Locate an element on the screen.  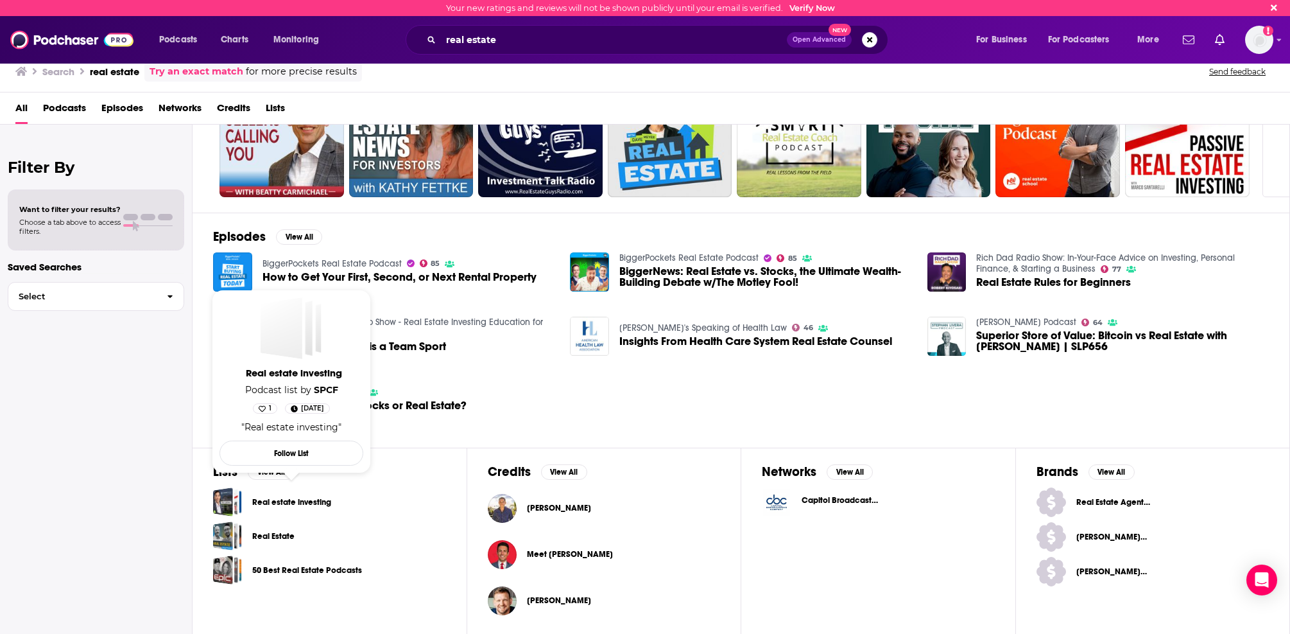
a: Try an exact match is located at coordinates (196, 71).